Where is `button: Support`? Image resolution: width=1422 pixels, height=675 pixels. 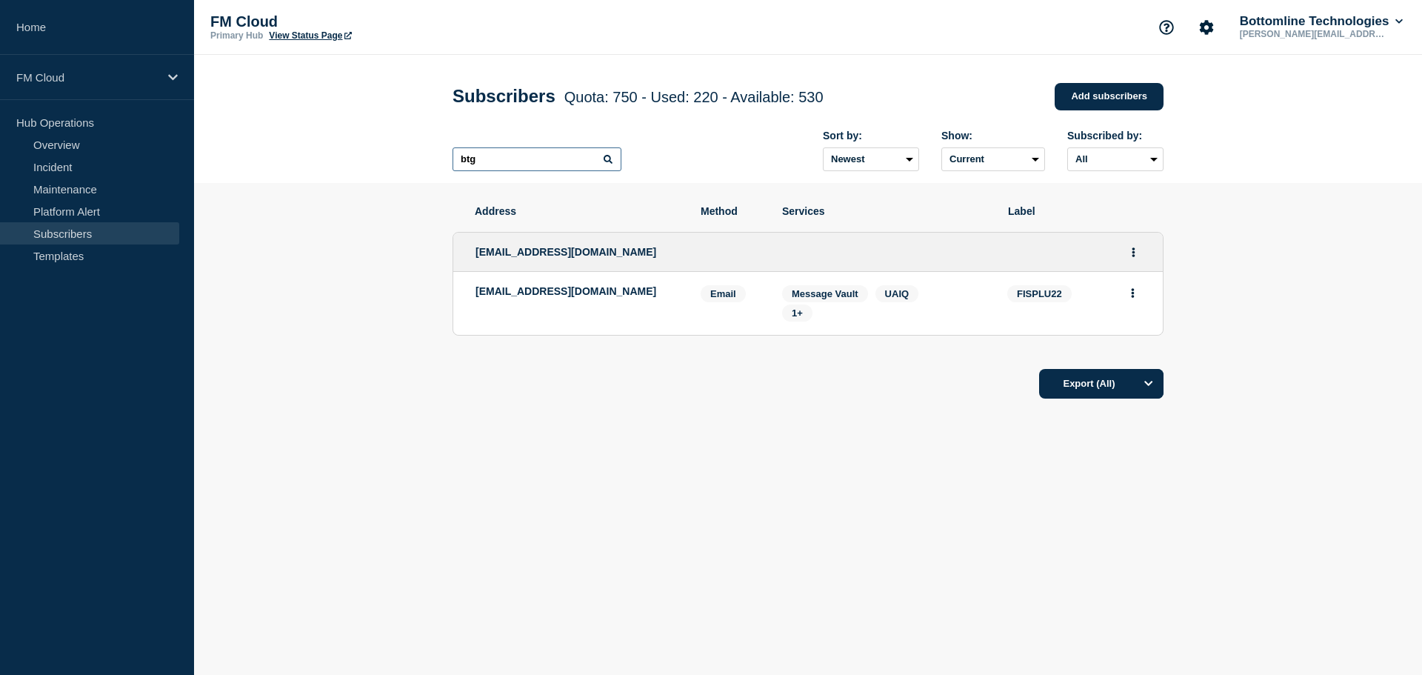 button: Support is located at coordinates (1166, 27).